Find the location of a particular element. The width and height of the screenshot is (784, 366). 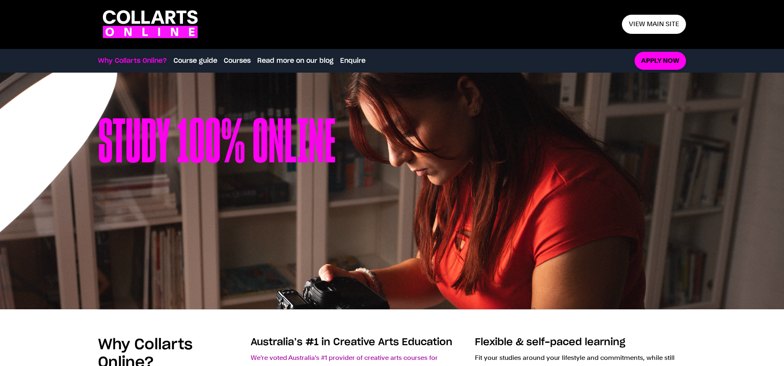

a: Course guide is located at coordinates (195, 61).